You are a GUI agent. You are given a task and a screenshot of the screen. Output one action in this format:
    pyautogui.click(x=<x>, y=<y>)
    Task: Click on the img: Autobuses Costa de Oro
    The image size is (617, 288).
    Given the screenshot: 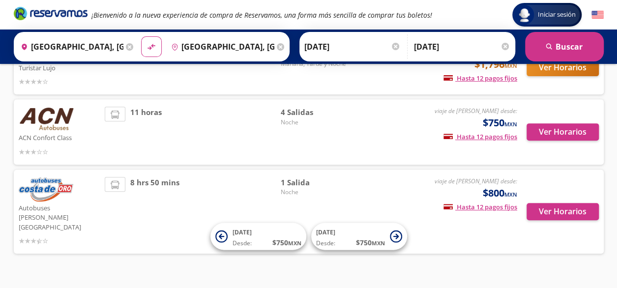 What is the action you would take?
    pyautogui.click(x=46, y=189)
    